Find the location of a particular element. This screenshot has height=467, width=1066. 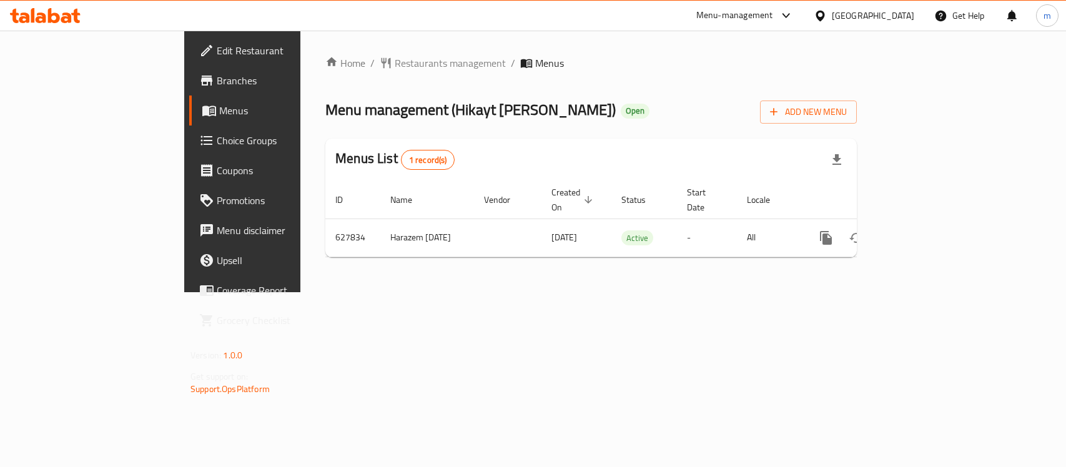

span: Add New Menu is located at coordinates (808, 112).